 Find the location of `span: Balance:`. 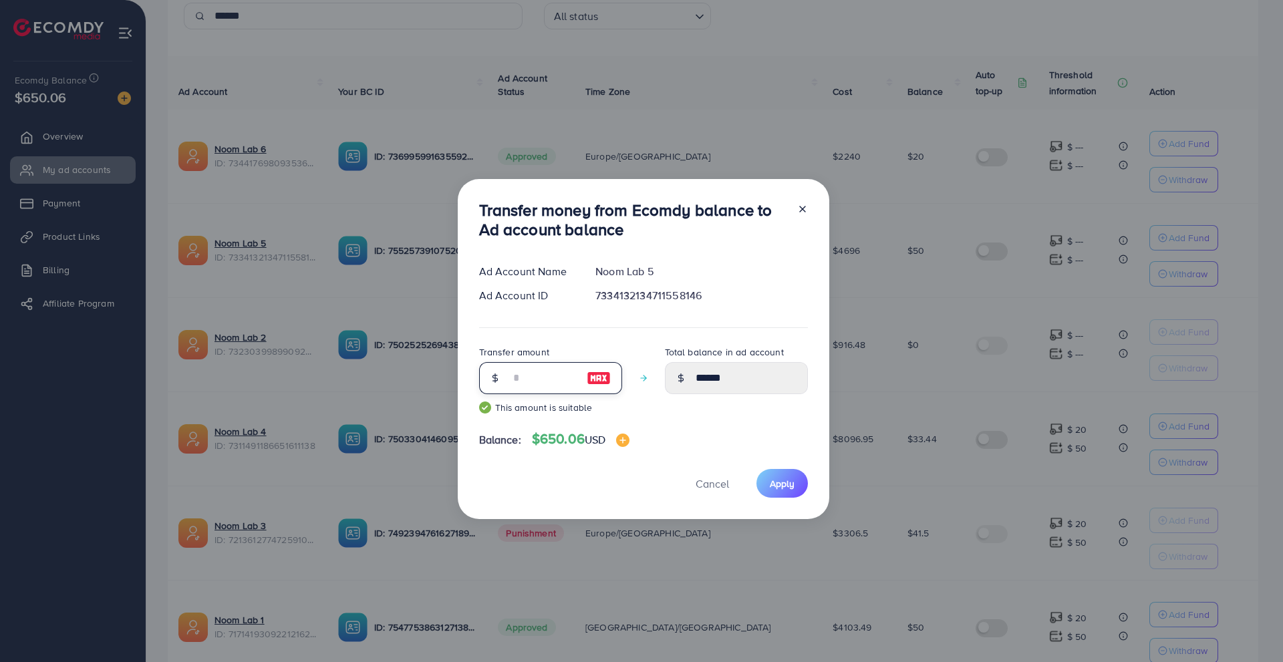

span: Balance: is located at coordinates (500, 440).